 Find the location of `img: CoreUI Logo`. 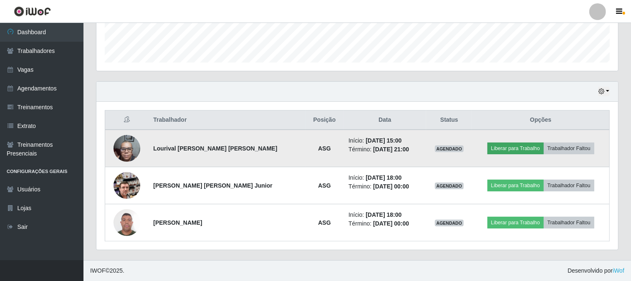

img: CoreUI Logo is located at coordinates (32, 11).